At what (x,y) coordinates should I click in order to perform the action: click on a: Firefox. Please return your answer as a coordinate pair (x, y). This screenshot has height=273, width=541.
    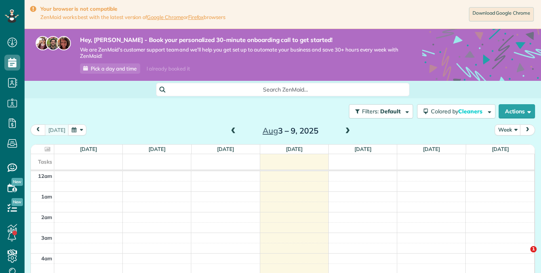
    Looking at the image, I should click on (196, 17).